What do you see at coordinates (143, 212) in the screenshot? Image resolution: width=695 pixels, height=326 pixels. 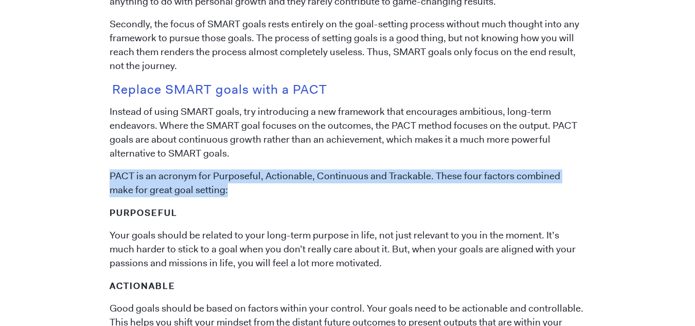 I see `strong: Purposeful` at bounding box center [143, 212].